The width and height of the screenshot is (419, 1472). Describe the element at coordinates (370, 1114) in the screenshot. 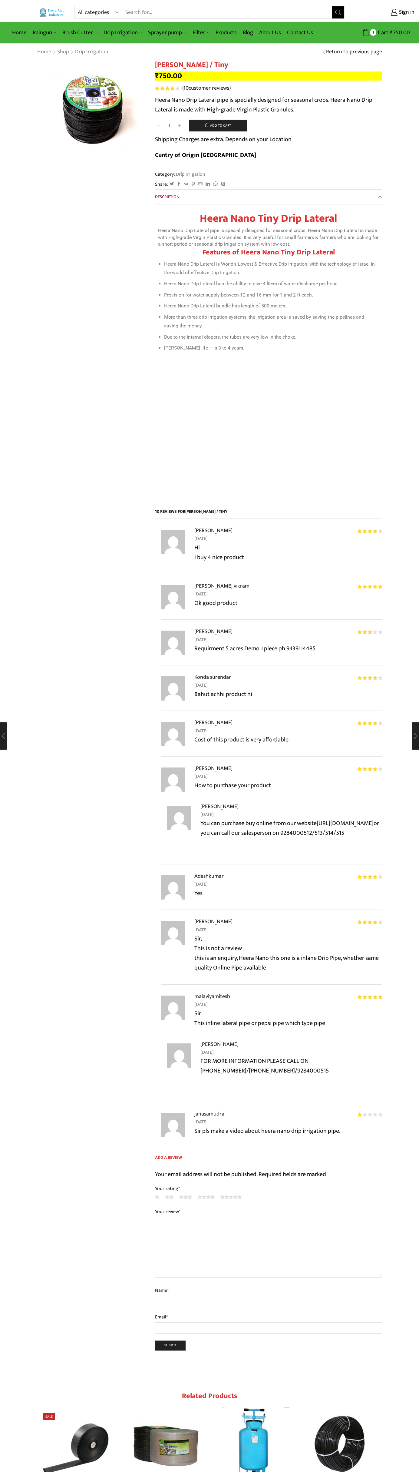

I see `div: Rated 1 out of 5` at that location.